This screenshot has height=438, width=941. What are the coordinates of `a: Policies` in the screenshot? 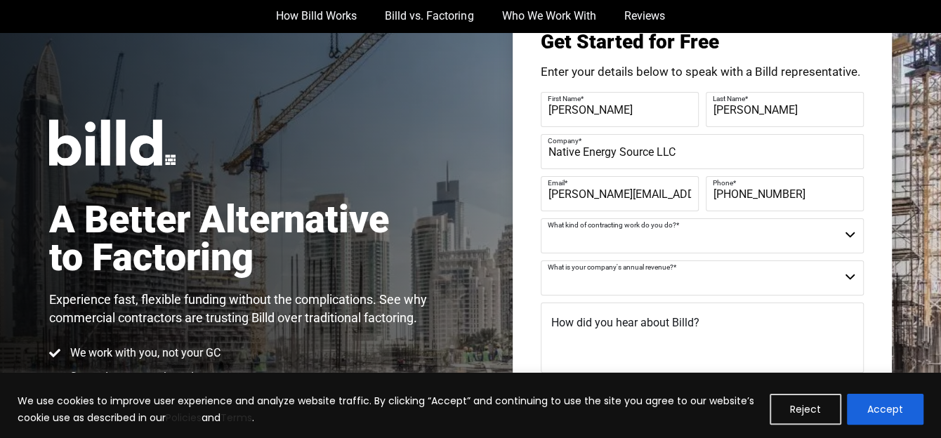 It's located at (183, 418).